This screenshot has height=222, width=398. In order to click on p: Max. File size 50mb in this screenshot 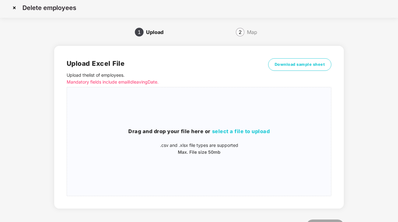, I will do `click(199, 152)`.